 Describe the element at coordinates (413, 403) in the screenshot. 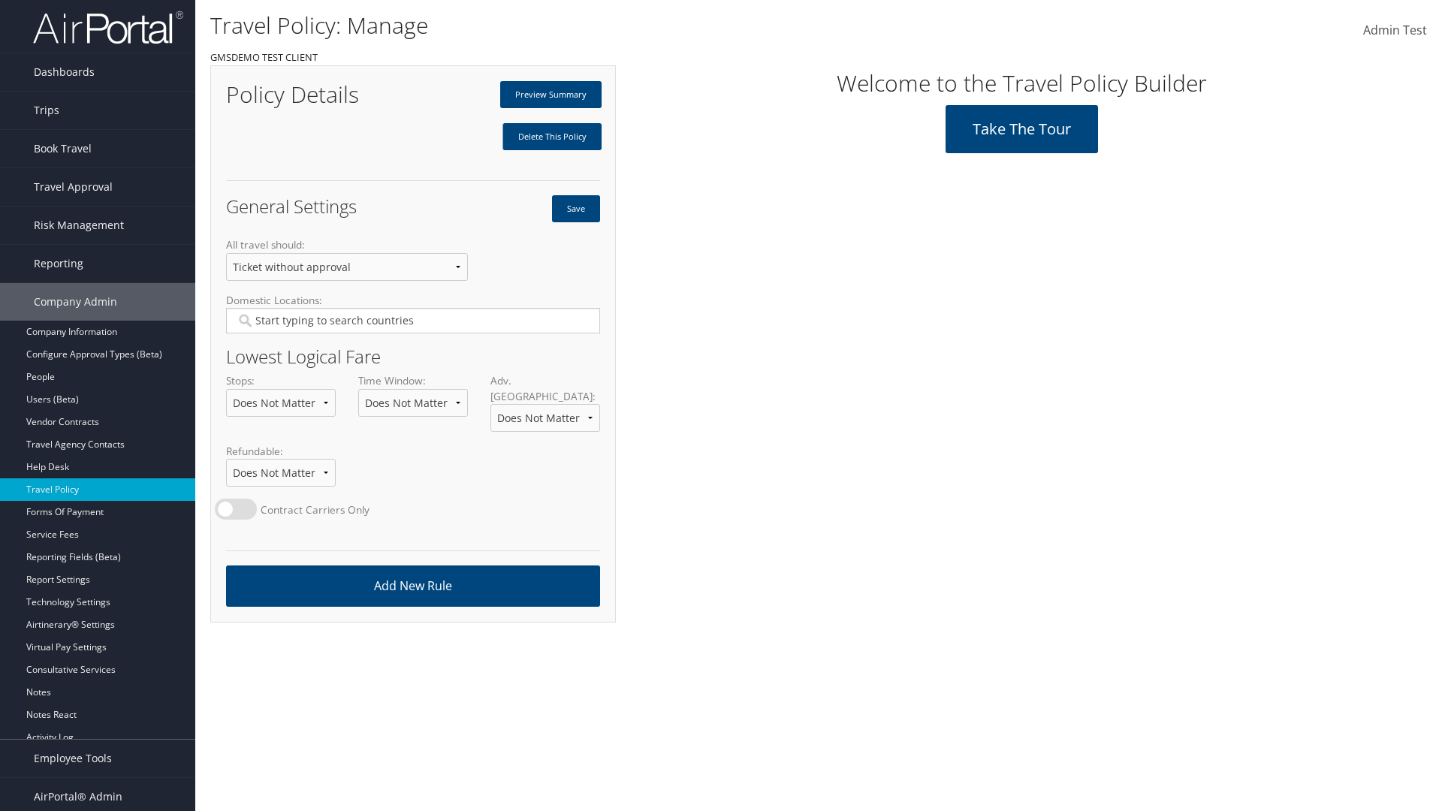

I see `select: Time Window:` at that location.